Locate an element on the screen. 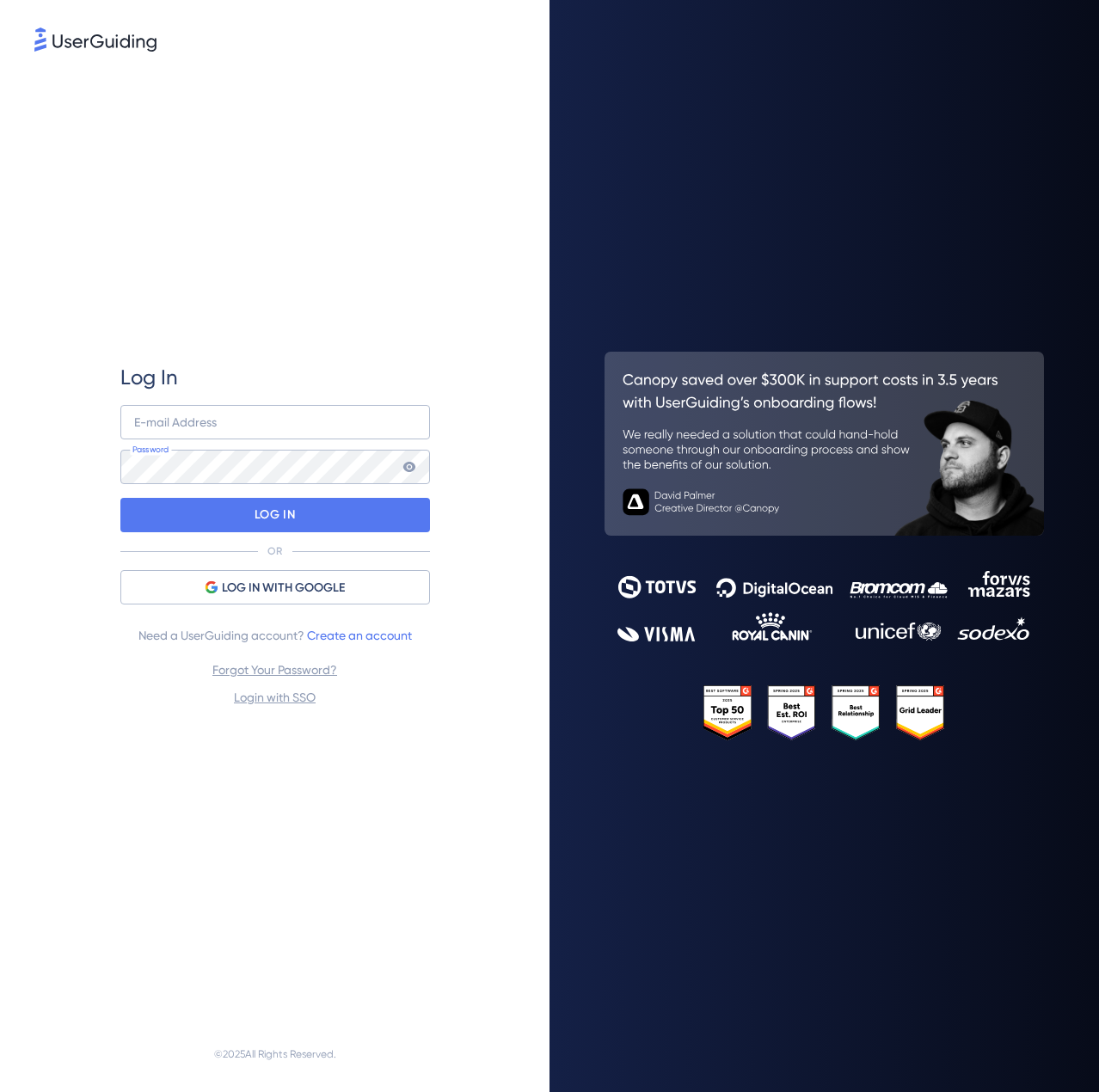  img: 25303e33045975176eb484905ab012ff.svg is located at coordinates (823, 713).